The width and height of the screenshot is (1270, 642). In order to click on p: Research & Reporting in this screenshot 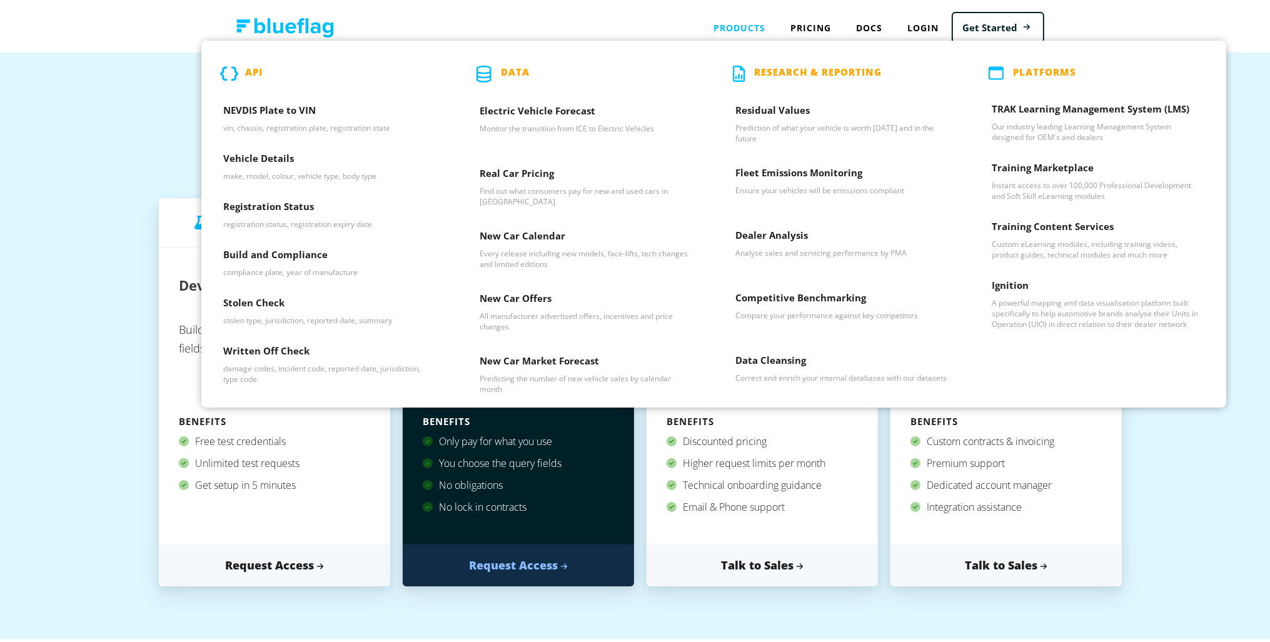, I will do `click(819, 71)`.